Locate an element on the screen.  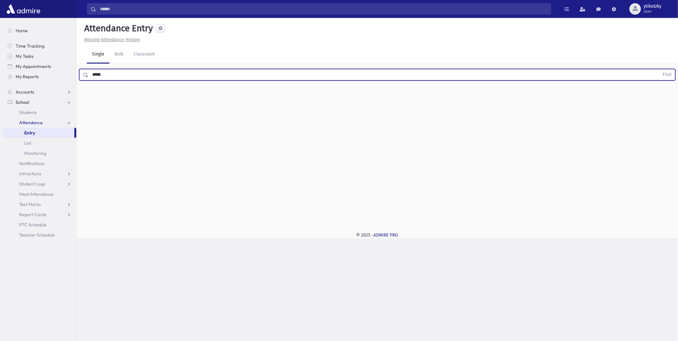
a: Attendance is located at coordinates (39, 123).